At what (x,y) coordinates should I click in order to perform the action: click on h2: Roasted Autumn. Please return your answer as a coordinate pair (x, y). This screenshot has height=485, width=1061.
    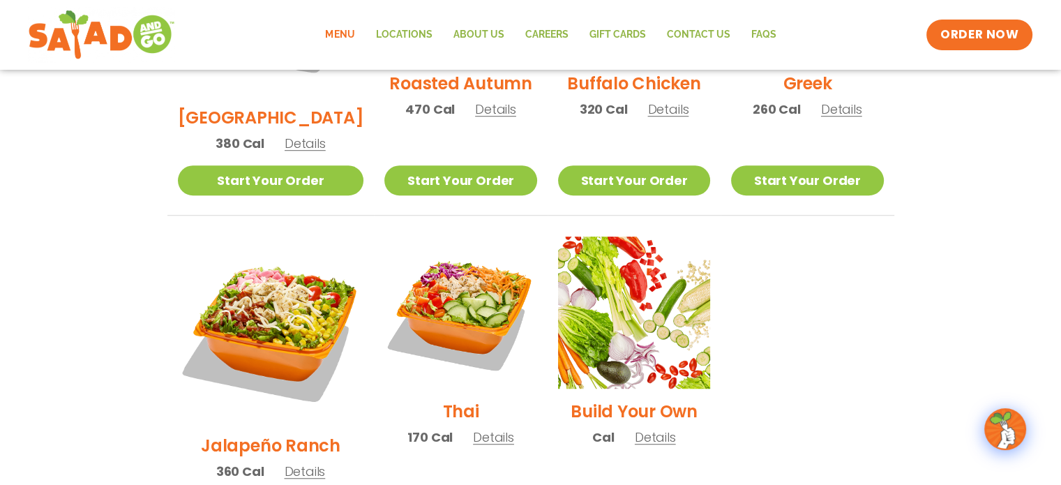
    Looking at the image, I should click on (460, 83).